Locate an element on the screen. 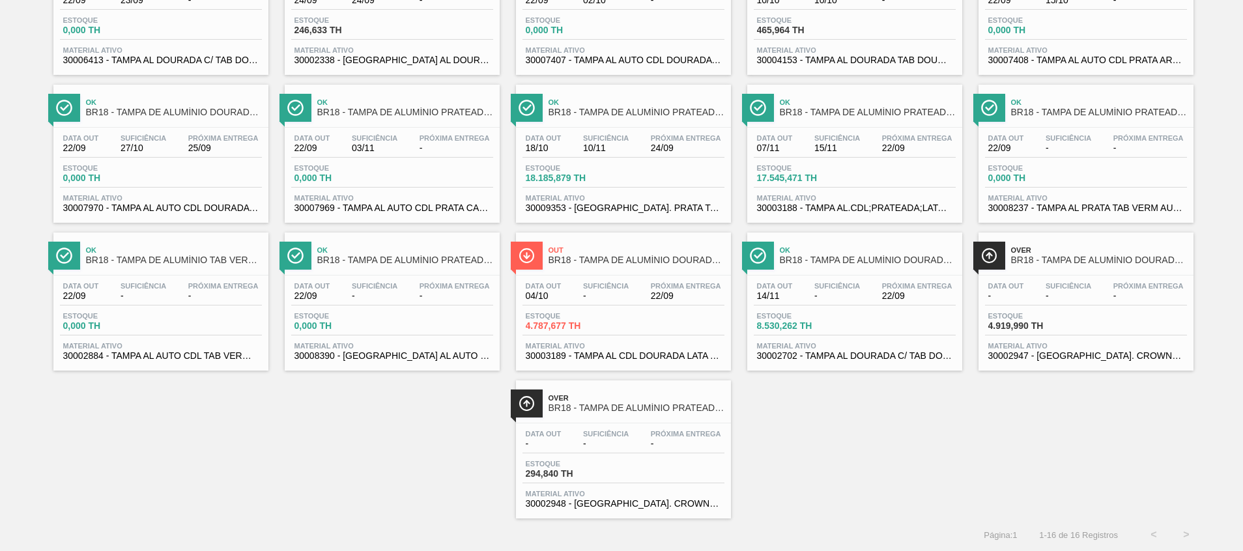  span: 30008237 - TAMPA AL PRATA TAB VERM AUTO ISE is located at coordinates (1086, 208).